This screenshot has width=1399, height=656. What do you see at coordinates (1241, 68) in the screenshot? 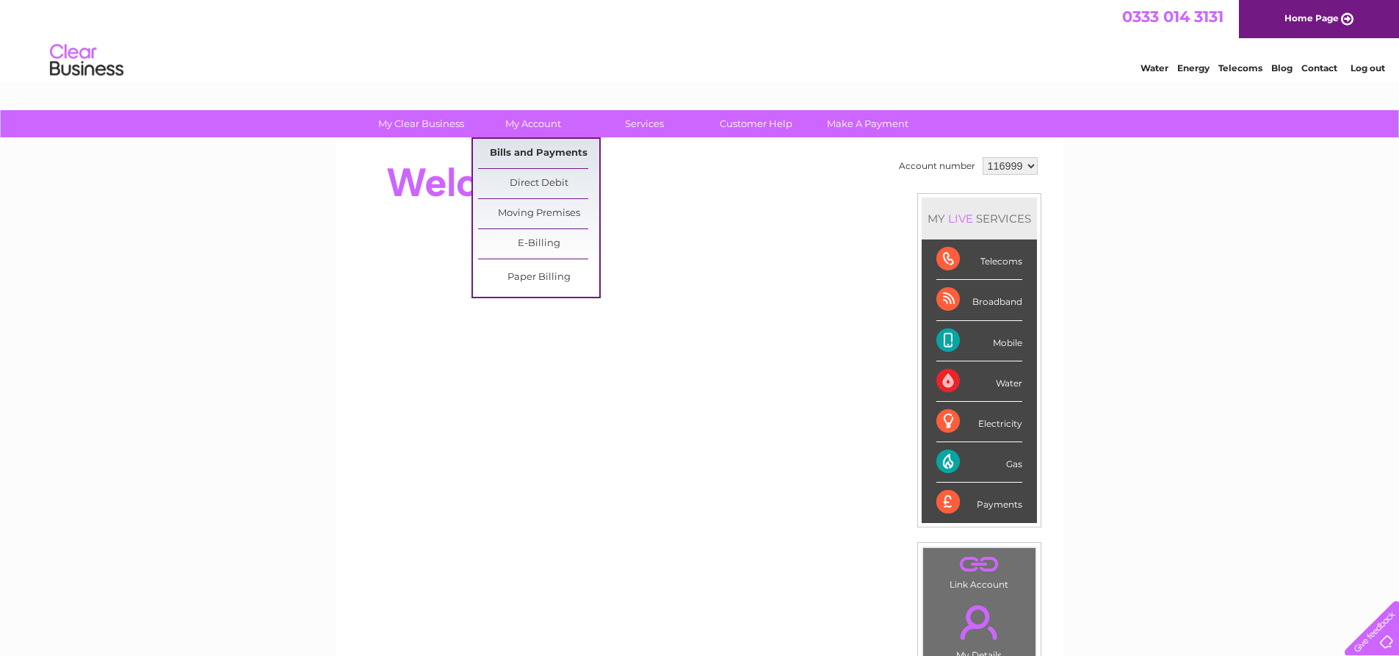
I see `a: Telecoms` at bounding box center [1241, 68].